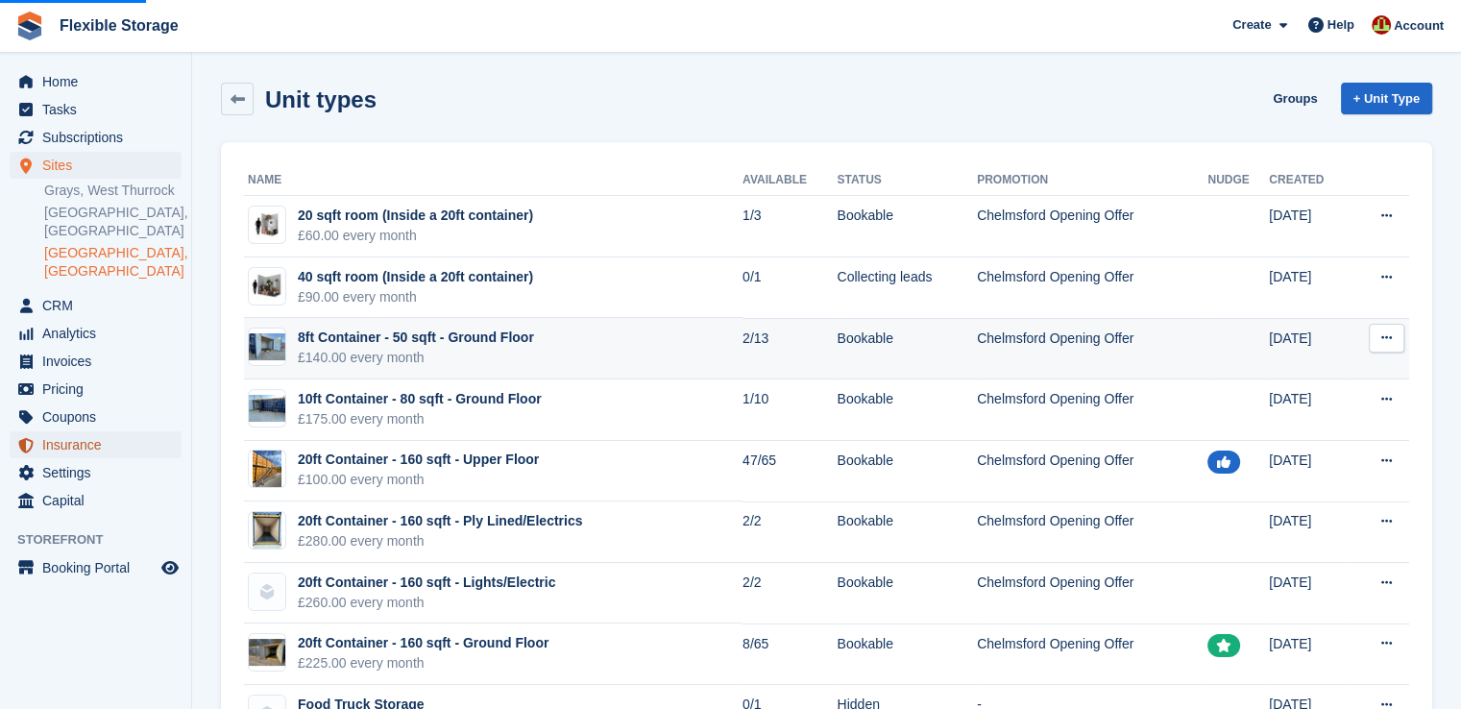 This screenshot has width=1461, height=709. Describe the element at coordinates (267, 530) in the screenshot. I see `img: IMG_0365.jpeg` at that location.